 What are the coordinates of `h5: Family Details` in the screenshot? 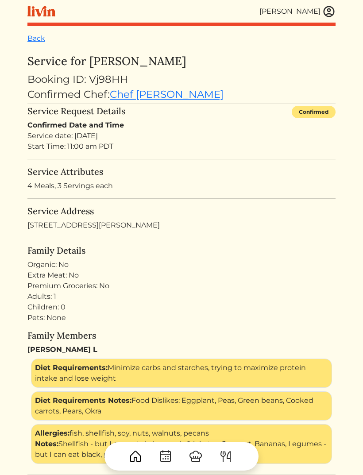 It's located at (181, 250).